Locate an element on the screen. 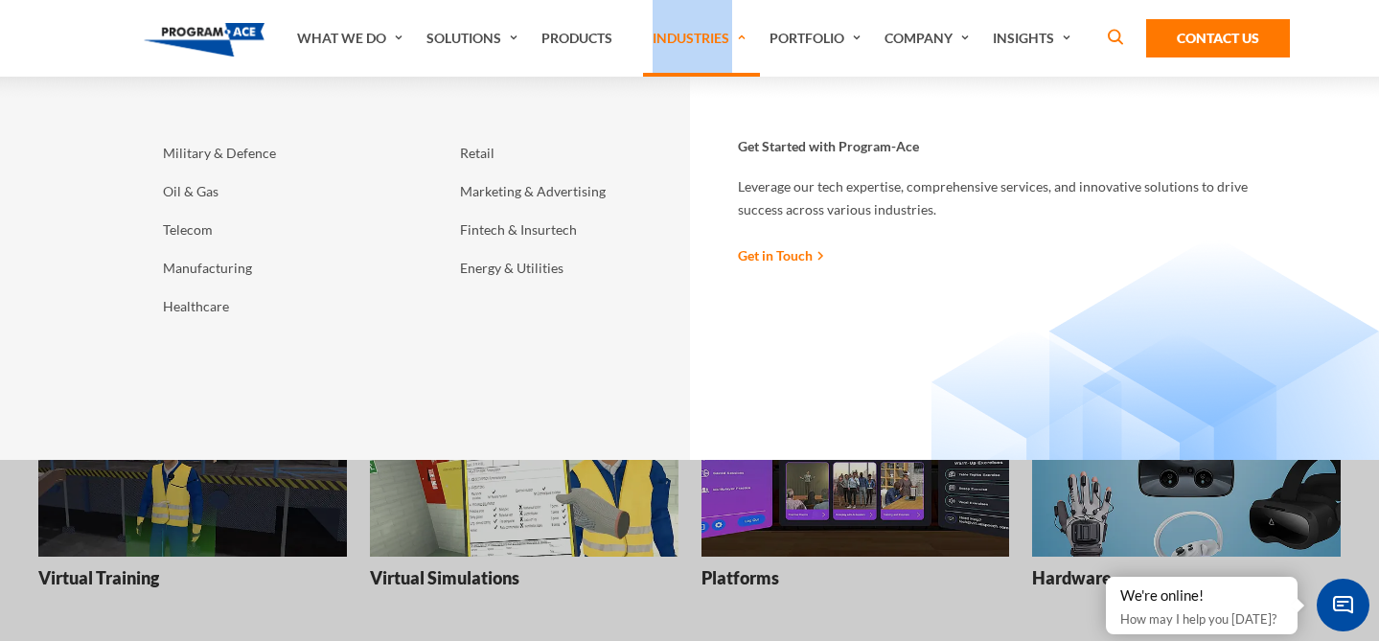  a: Military & Defence is located at coordinates (268, 153).